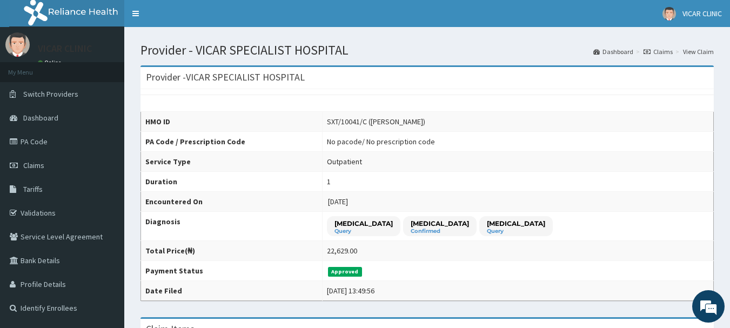  I want to click on span: Tariffs, so click(33, 189).